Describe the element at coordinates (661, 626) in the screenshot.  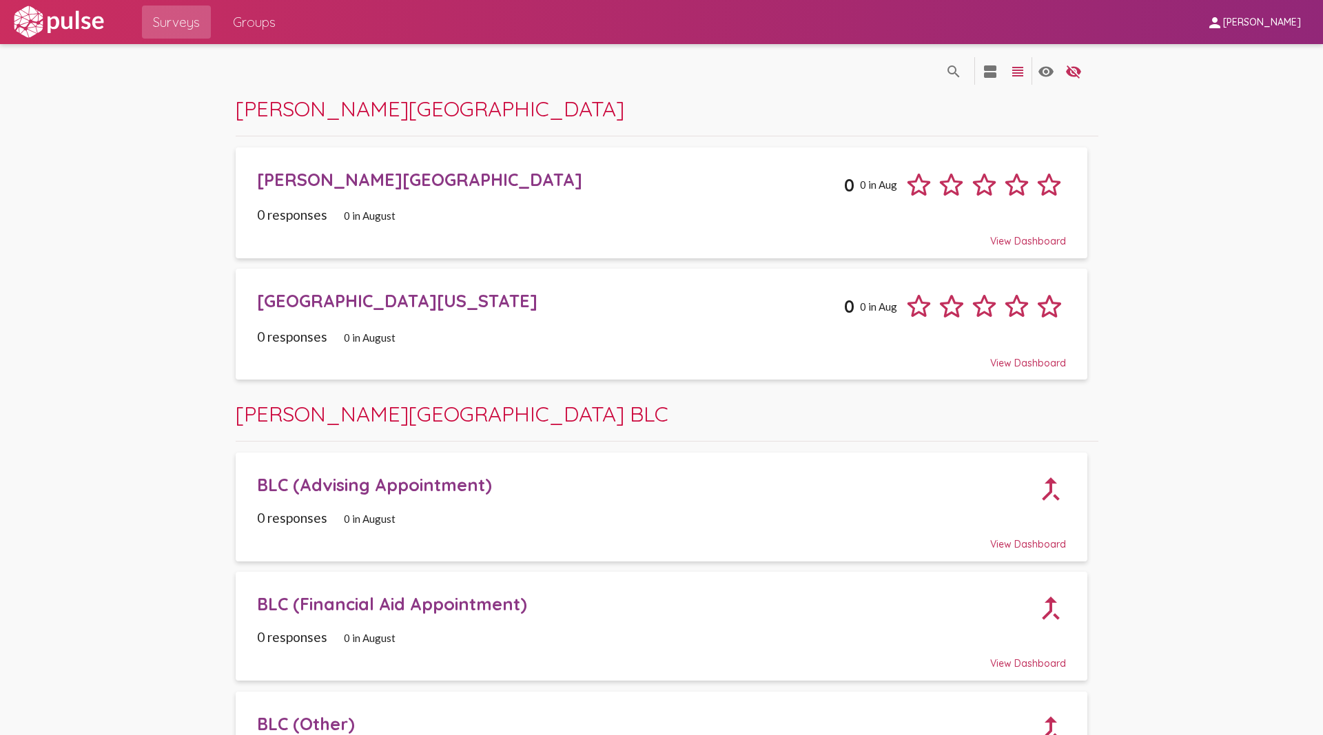
I see `a: BLC (Financial Aid Appointment)0 responses0 in AugustView Dashboard` at that location.